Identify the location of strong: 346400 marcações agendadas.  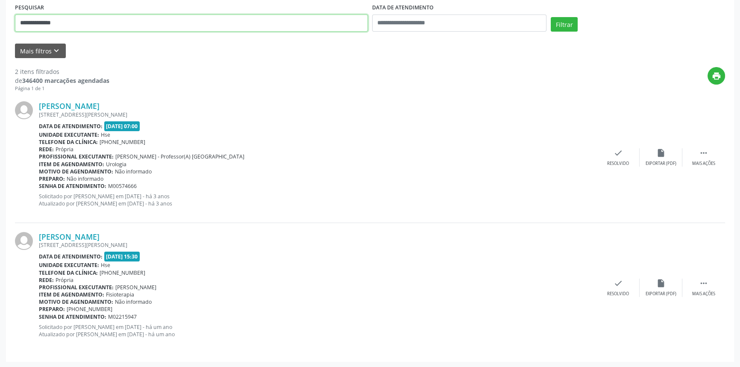
(66, 80).